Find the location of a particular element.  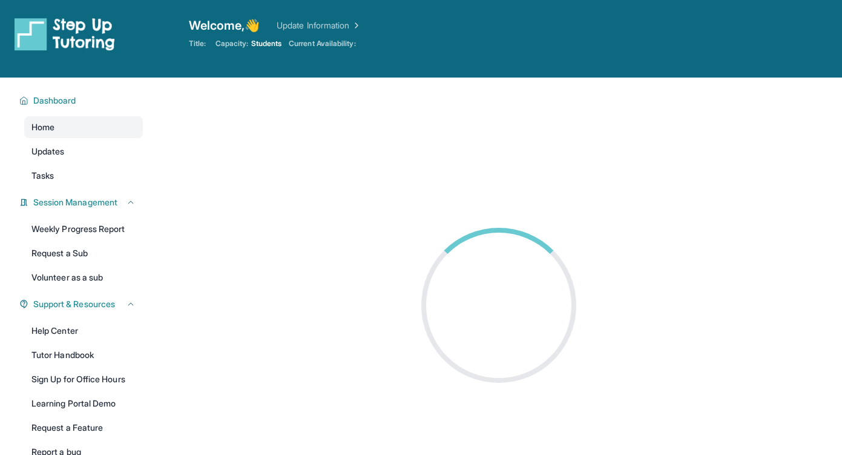

span: Support & Resources is located at coordinates (74, 304).